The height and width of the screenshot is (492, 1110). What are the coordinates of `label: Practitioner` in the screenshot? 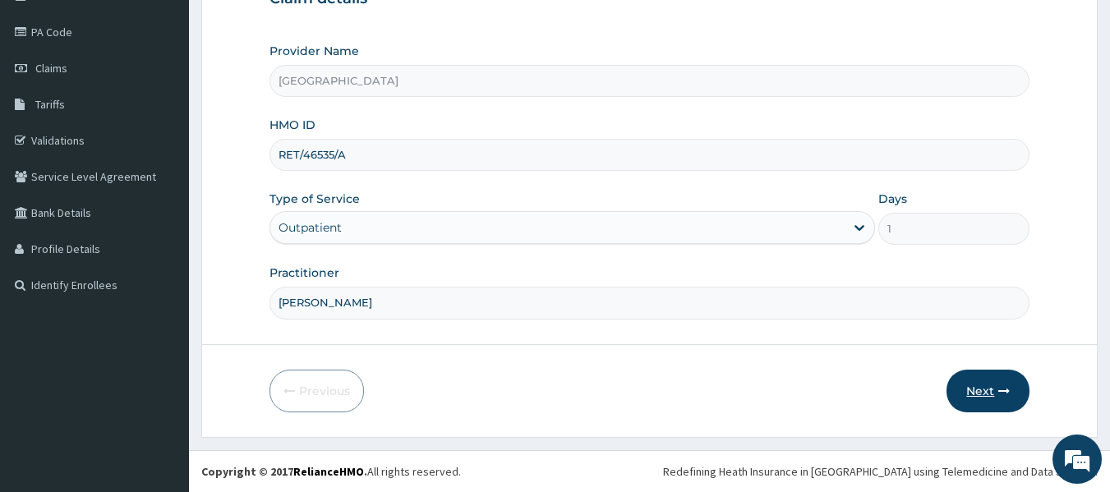 It's located at (304, 273).